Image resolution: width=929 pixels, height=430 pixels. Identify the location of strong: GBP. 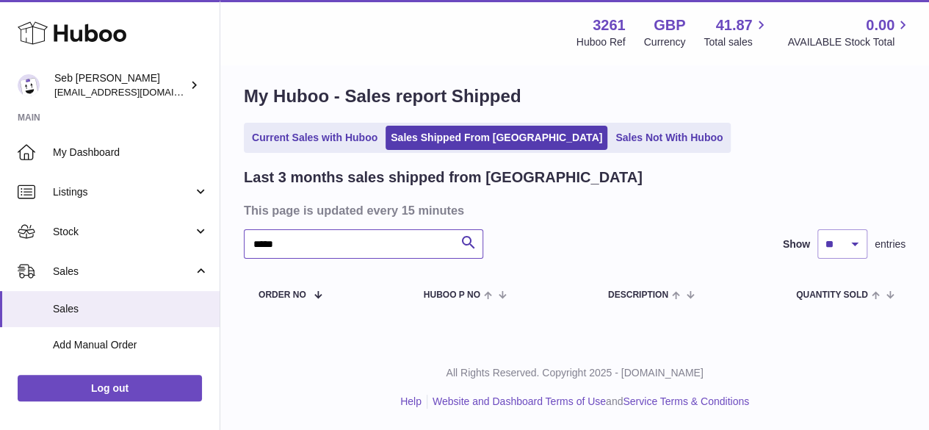
(669, 25).